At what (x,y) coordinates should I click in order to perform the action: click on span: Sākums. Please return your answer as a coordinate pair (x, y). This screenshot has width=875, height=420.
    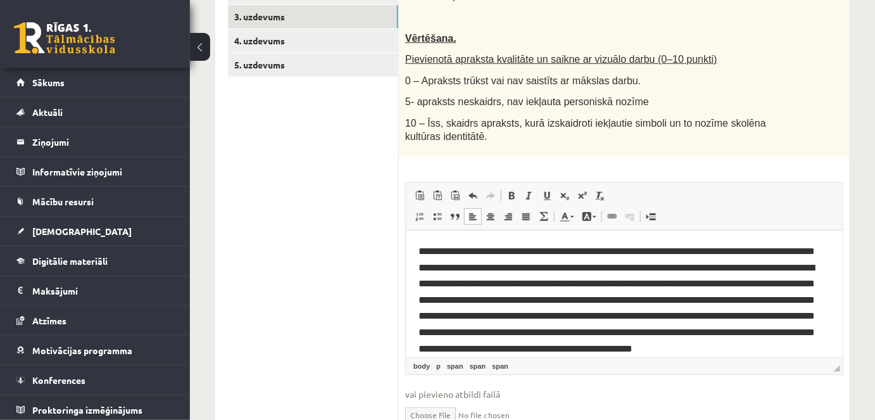
    Looking at the image, I should click on (48, 82).